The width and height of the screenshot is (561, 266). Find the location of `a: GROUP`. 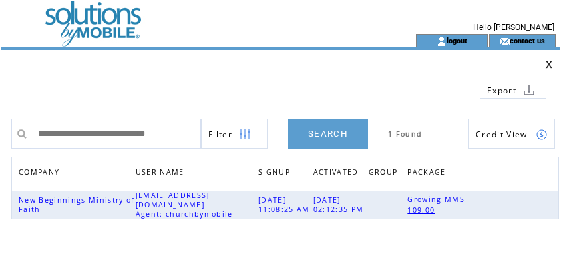

a: GROUP is located at coordinates (386, 174).